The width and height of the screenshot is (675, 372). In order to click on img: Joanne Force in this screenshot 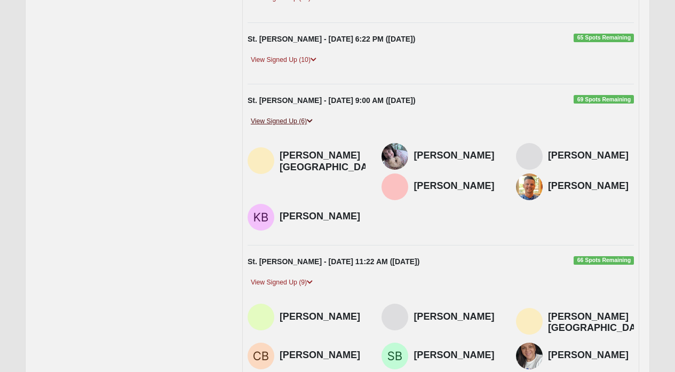, I will do `click(395, 156)`.